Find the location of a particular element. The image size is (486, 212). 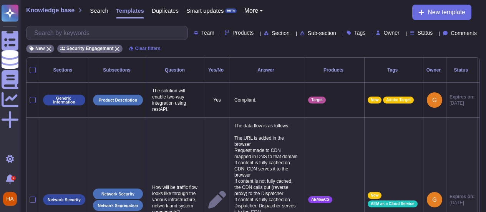

div: Status is located at coordinates (462, 70).